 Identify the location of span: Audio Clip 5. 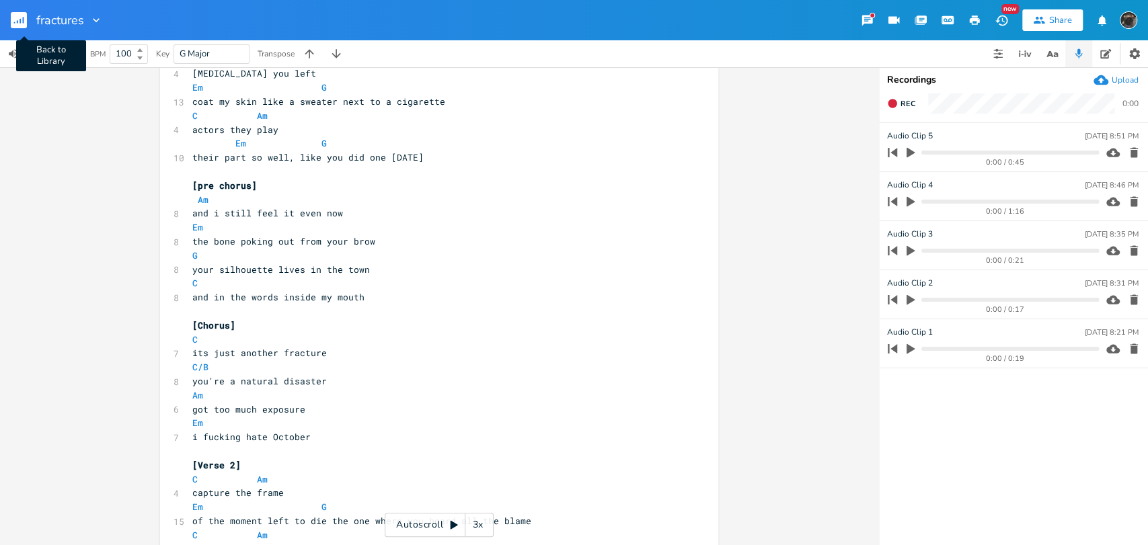
(910, 136).